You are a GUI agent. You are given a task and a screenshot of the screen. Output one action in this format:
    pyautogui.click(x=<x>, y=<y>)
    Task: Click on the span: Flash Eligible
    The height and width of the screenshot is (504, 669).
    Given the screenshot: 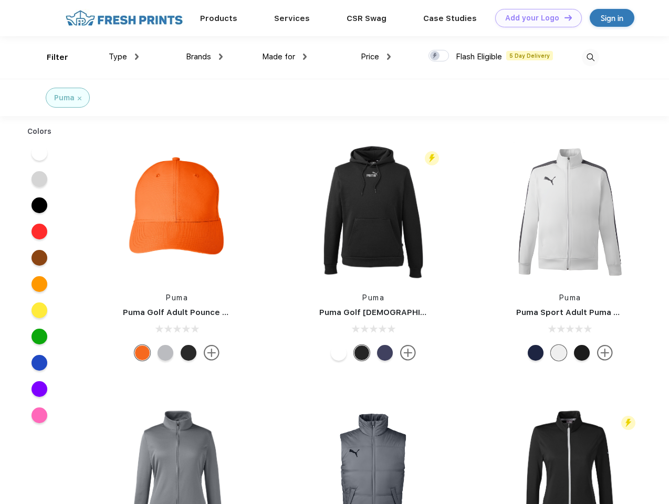 What is the action you would take?
    pyautogui.click(x=479, y=57)
    